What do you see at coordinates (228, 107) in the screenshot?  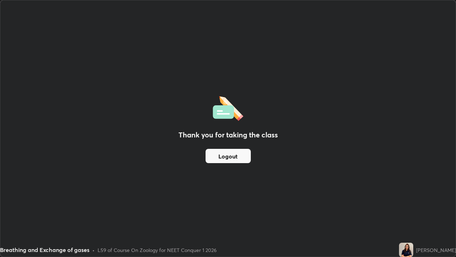 I see `img: offlineFeedback.1438e8b3.svg` at bounding box center [228, 107].